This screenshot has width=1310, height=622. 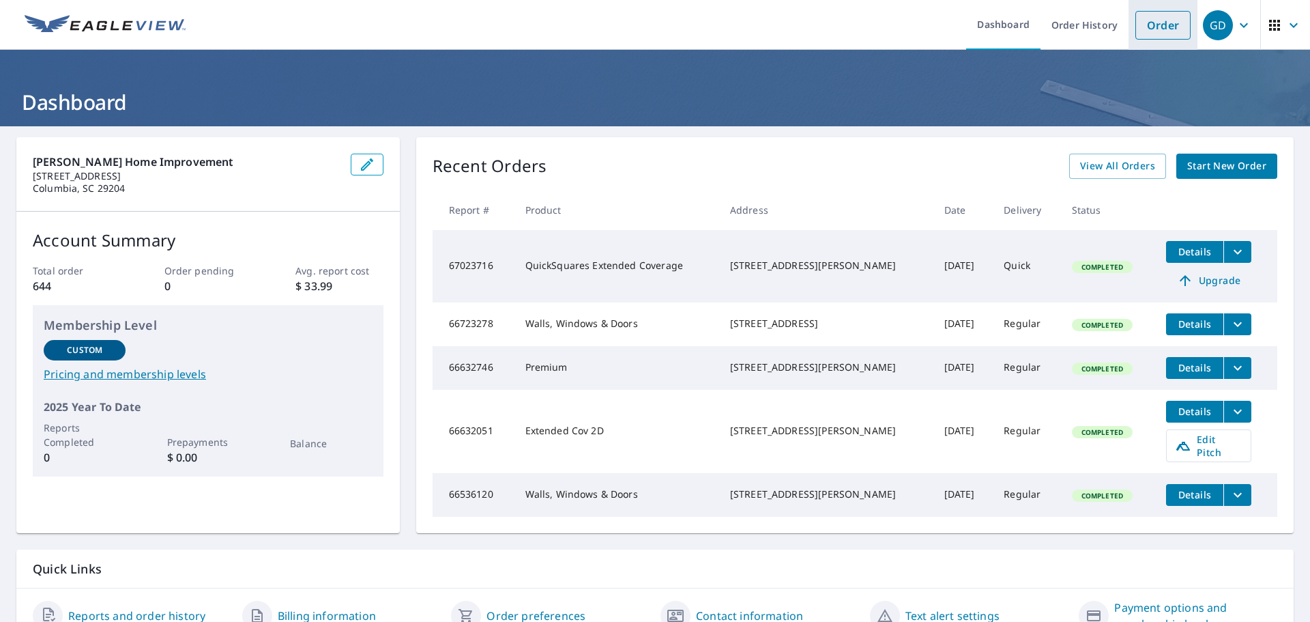 What do you see at coordinates (1195, 252) in the screenshot?
I see `button: detailsBtn-67023716` at bounding box center [1195, 252].